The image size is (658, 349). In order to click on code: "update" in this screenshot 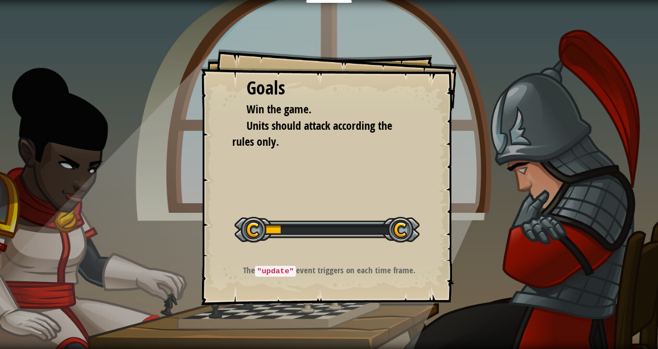, I will do `click(275, 271)`.